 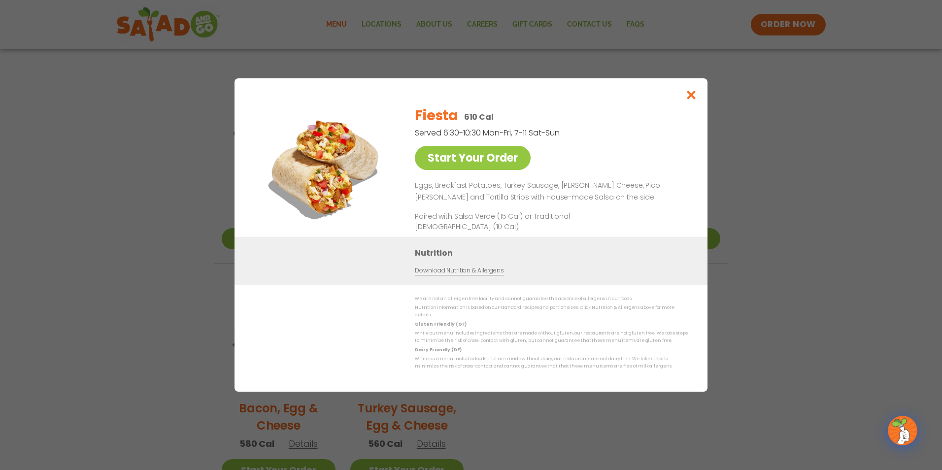 What do you see at coordinates (554, 253) in the screenshot?
I see `h3: Nutrition` at bounding box center [554, 253].